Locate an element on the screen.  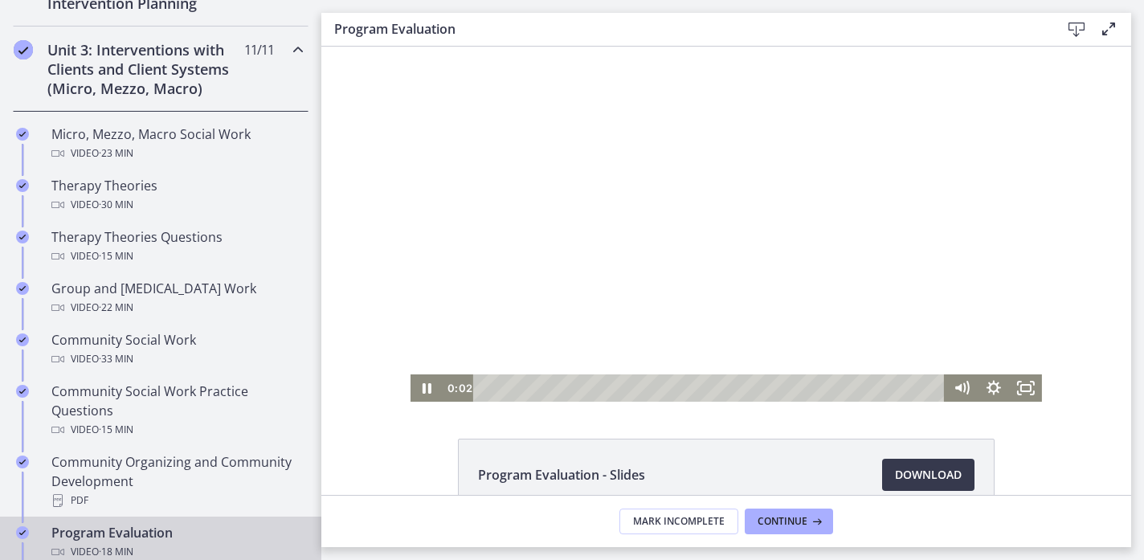
button: Pause is located at coordinates (105, 341).